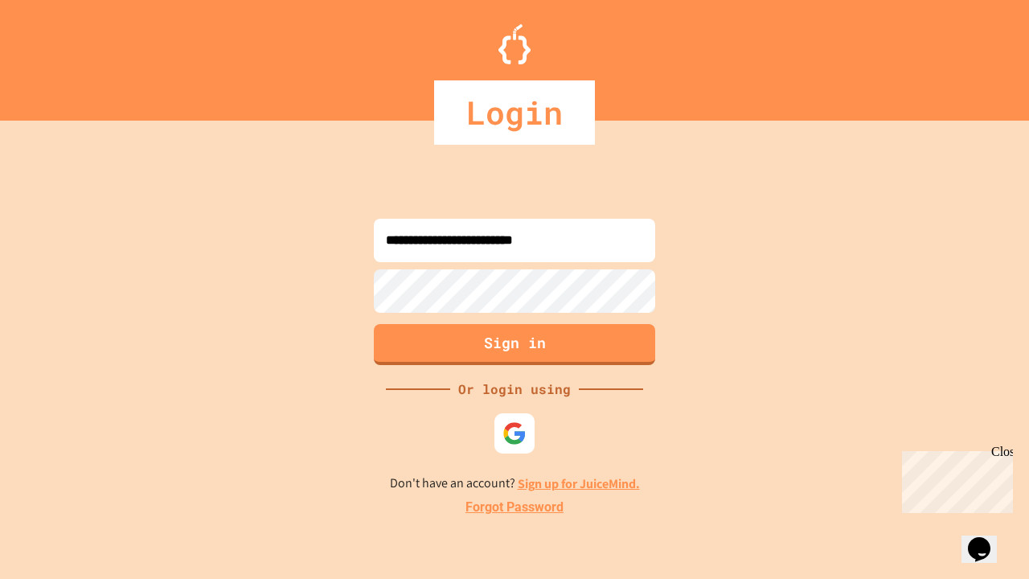  Describe the element at coordinates (515, 113) in the screenshot. I see `div: Login` at that location.